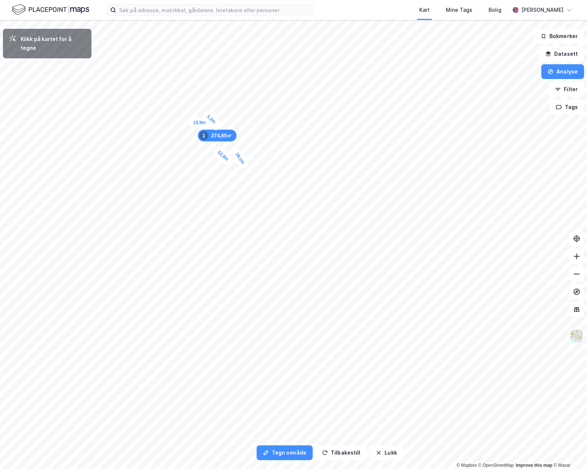  I want to click on input: Søk på adresse, matrikkel, gårdeiere, leietakere eller personer, so click(215, 10).